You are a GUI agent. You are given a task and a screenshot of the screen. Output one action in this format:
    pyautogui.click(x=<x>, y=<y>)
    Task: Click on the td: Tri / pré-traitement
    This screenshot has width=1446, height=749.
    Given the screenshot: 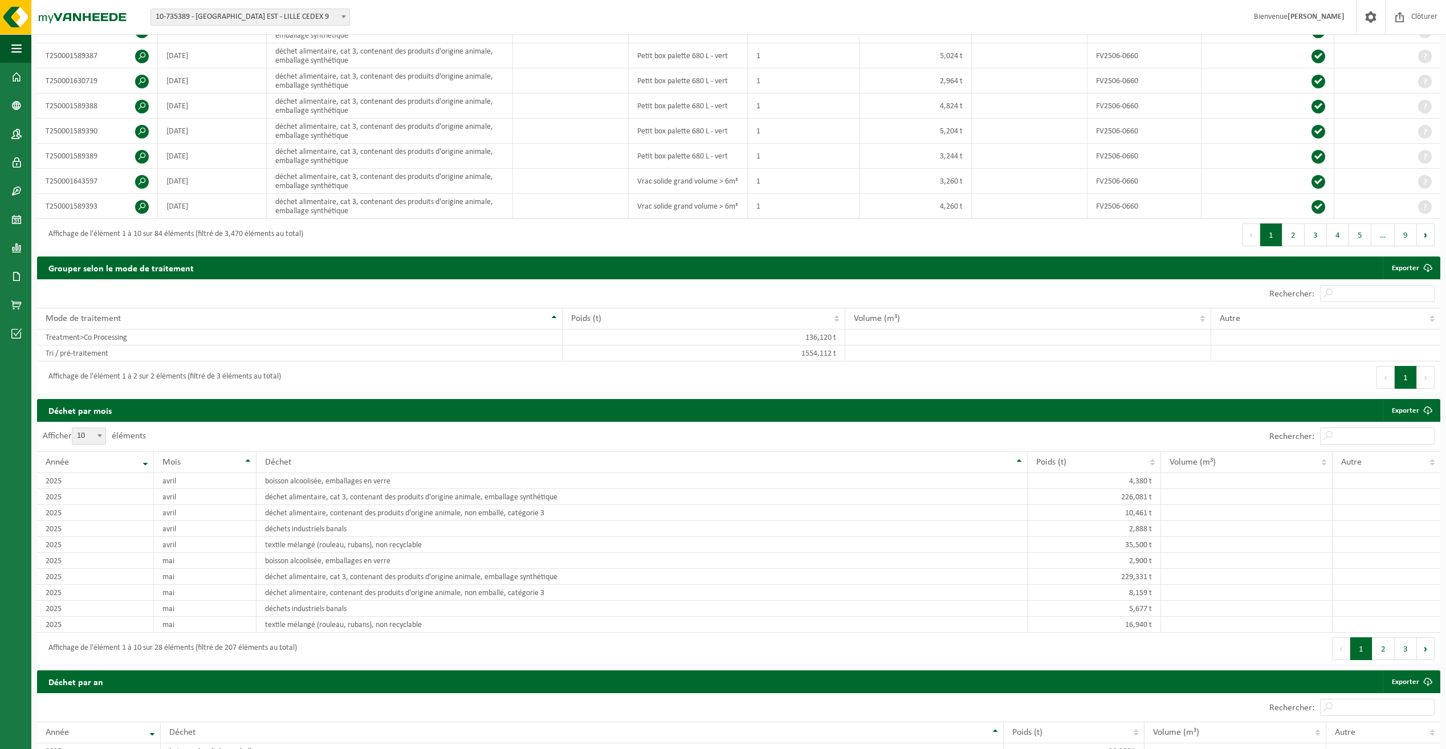 What is the action you would take?
    pyautogui.click(x=300, y=353)
    